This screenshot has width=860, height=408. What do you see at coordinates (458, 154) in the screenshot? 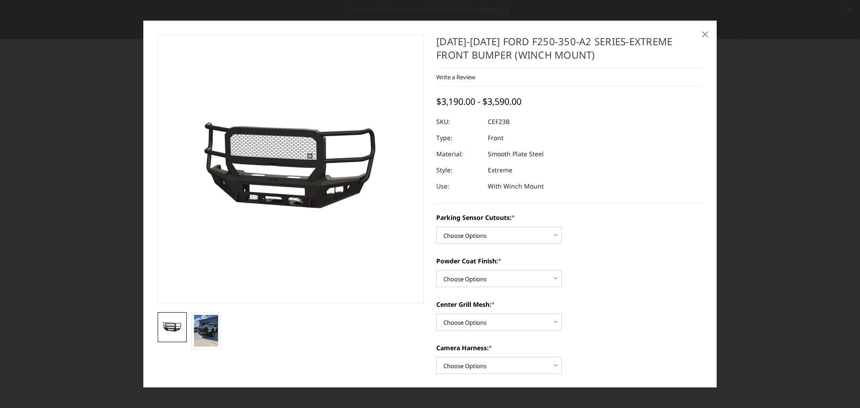
I see `dt: Material:` at bounding box center [458, 154].